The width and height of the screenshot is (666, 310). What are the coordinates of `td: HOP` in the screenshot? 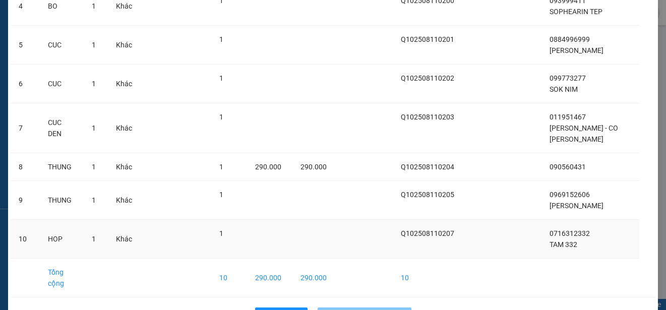 It's located at (61, 239).